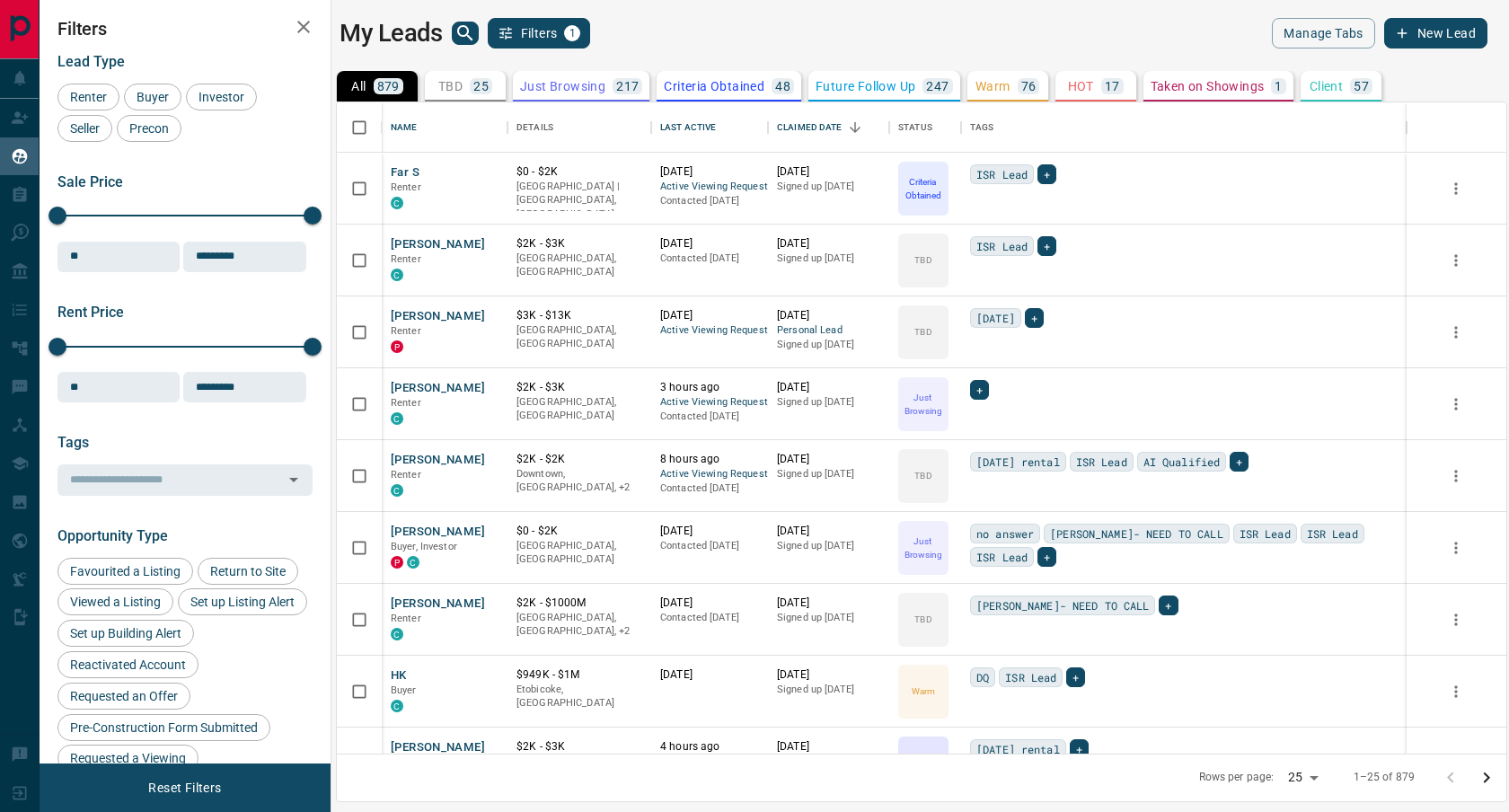 The image size is (1509, 812). I want to click on div: Investor, so click(221, 97).